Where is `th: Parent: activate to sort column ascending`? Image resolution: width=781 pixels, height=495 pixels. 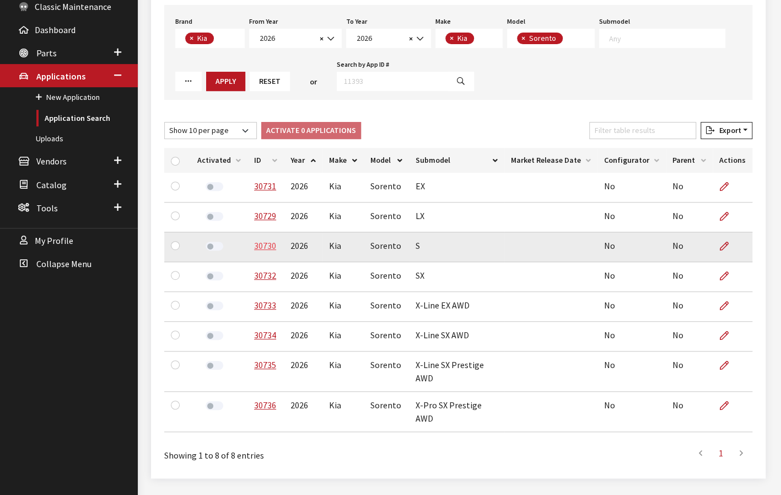
th: Parent: activate to sort column ascending is located at coordinates (689, 160).